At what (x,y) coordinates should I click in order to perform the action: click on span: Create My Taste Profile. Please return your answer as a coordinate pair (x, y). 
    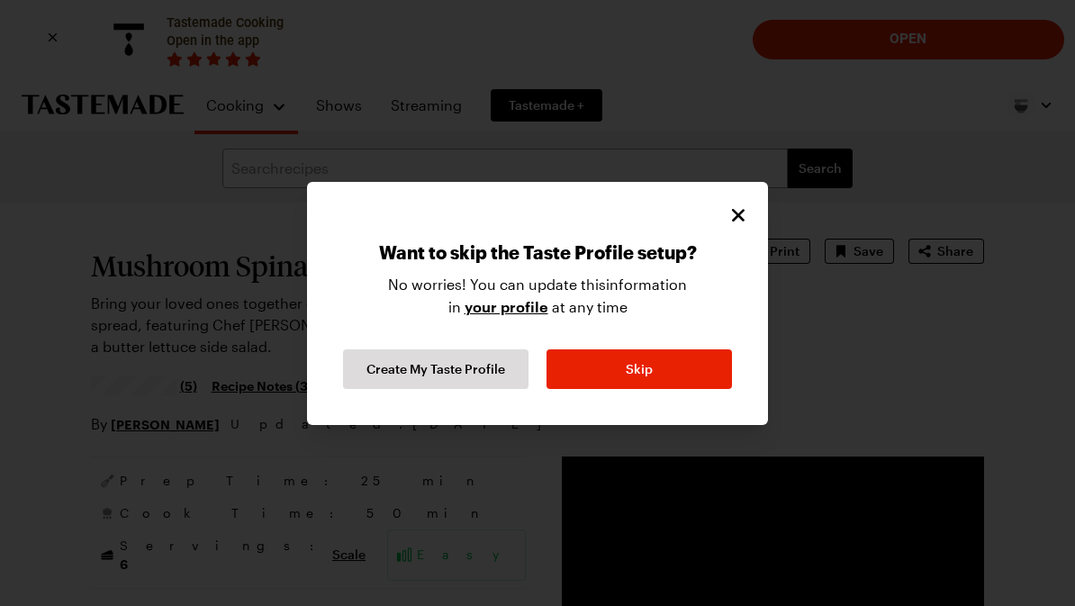
    Looking at the image, I should click on (436, 369).